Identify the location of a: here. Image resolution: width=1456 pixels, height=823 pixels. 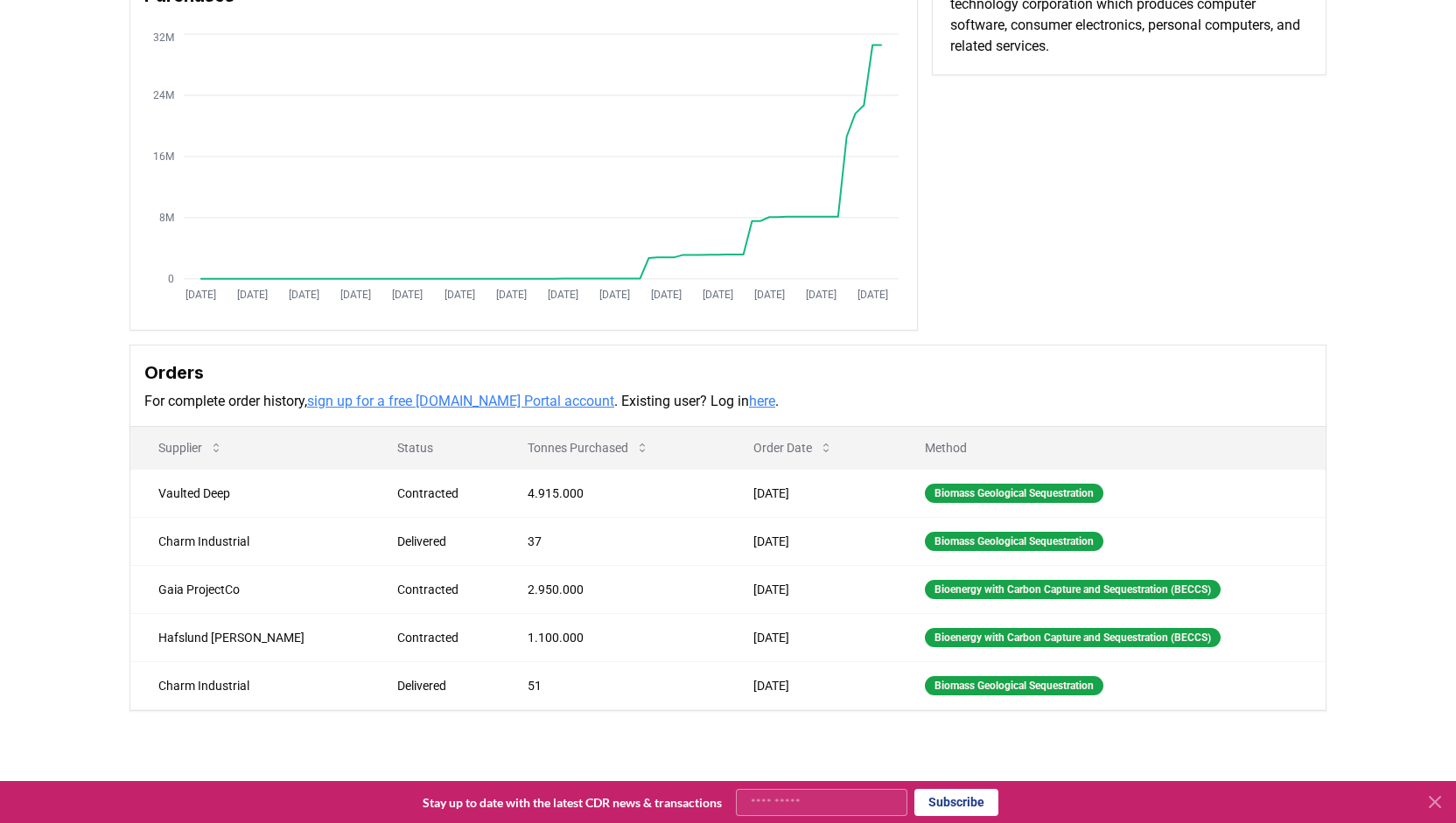
(763, 400).